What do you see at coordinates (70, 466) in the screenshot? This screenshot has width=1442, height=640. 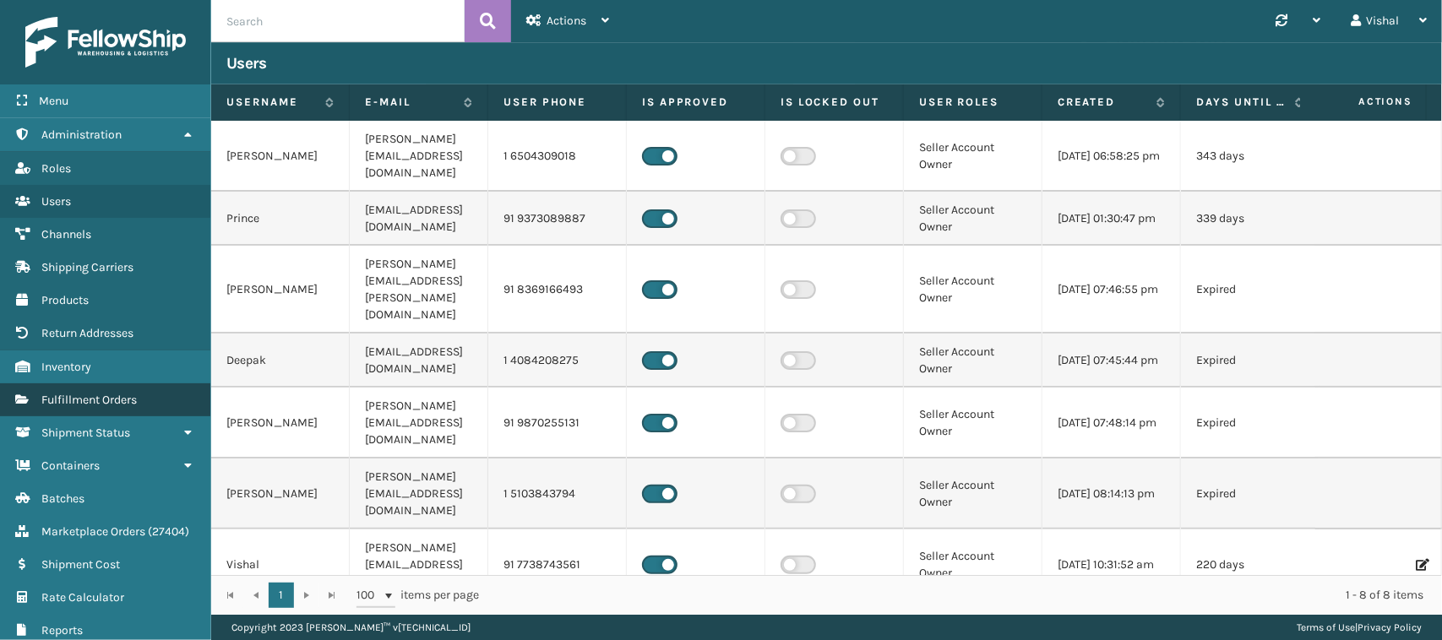 I see `span: Containers` at bounding box center [70, 466].